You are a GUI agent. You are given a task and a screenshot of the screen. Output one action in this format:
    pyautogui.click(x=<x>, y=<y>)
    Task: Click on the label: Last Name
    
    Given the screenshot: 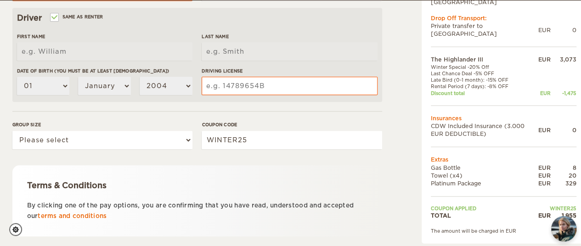 What is the action you would take?
    pyautogui.click(x=289, y=36)
    